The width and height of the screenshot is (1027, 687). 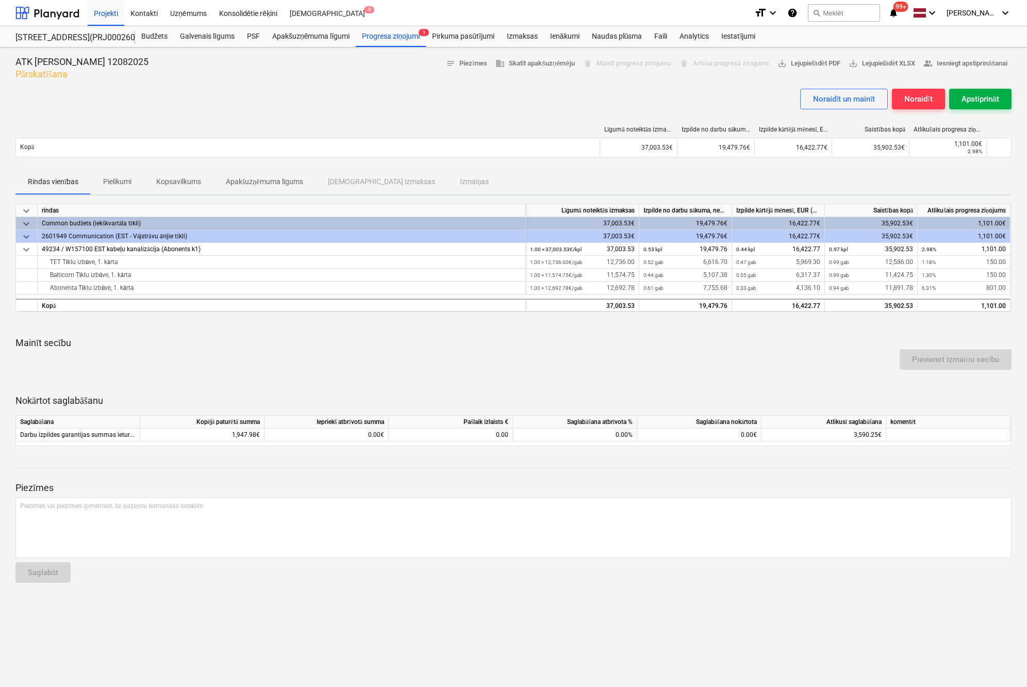 I want to click on button: Noraidīt, so click(x=918, y=99).